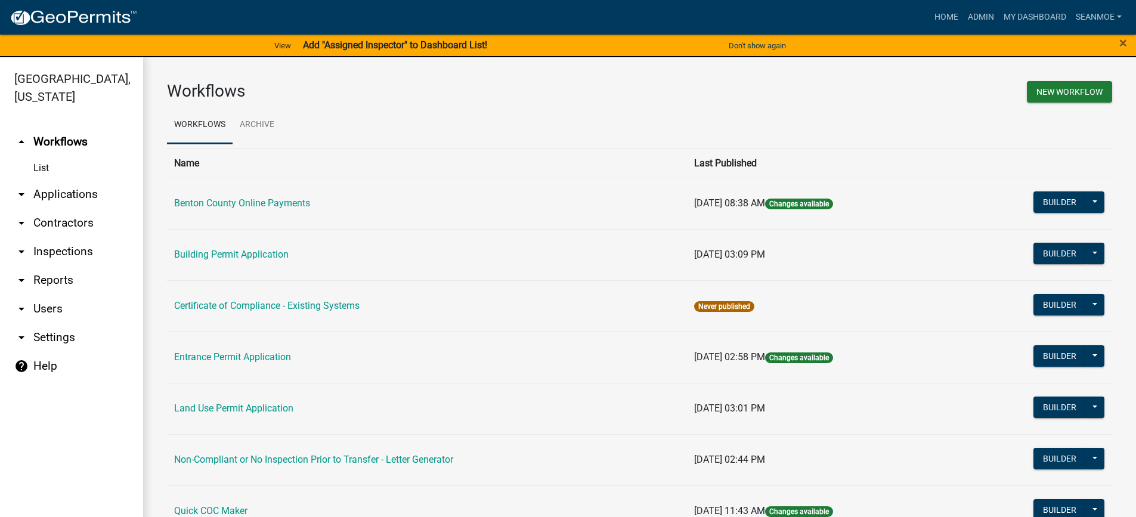  I want to click on a: SeanMoe, so click(1099, 17).